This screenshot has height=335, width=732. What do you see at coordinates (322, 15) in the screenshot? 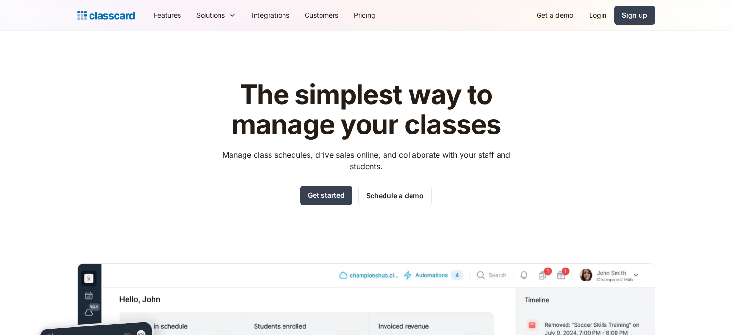
I see `a: Customers` at bounding box center [322, 15].